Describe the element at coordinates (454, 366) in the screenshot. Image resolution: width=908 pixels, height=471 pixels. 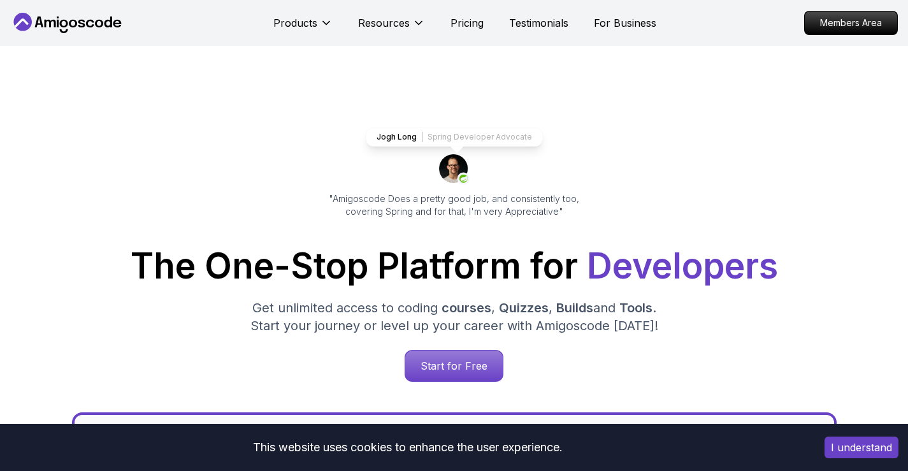
I see `a: Start for Free` at that location.